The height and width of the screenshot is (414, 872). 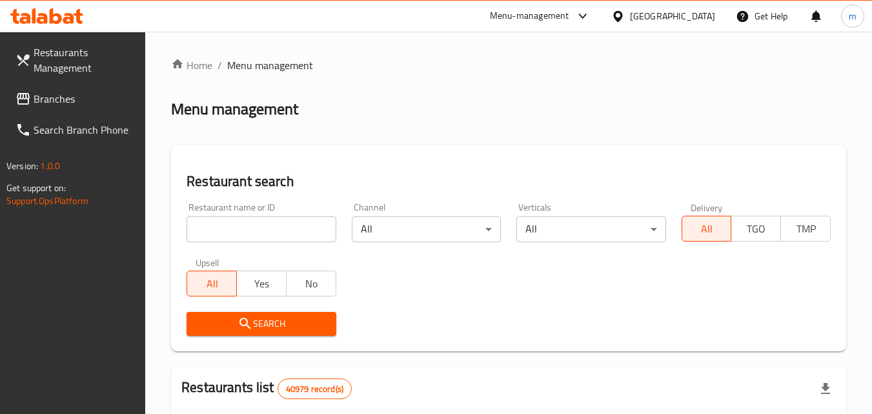 What do you see at coordinates (36, 188) in the screenshot?
I see `span: Get support on:` at bounding box center [36, 188].